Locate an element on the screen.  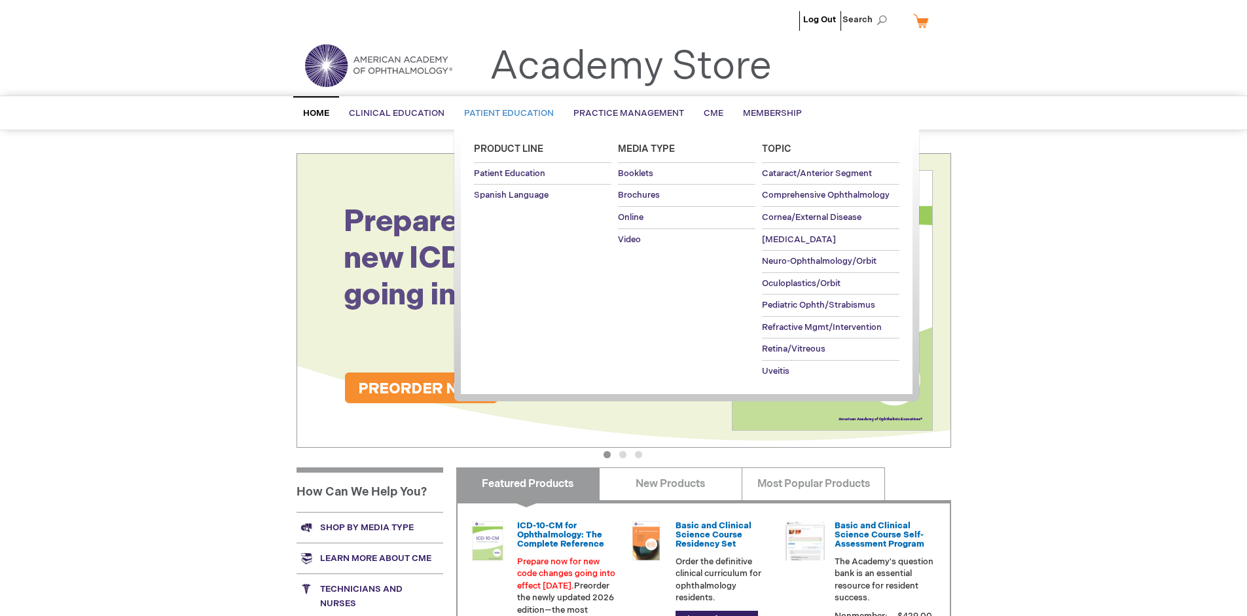
a: ICD-10-CM for Ophthalmology: The Complete Reference is located at coordinates (560, 535).